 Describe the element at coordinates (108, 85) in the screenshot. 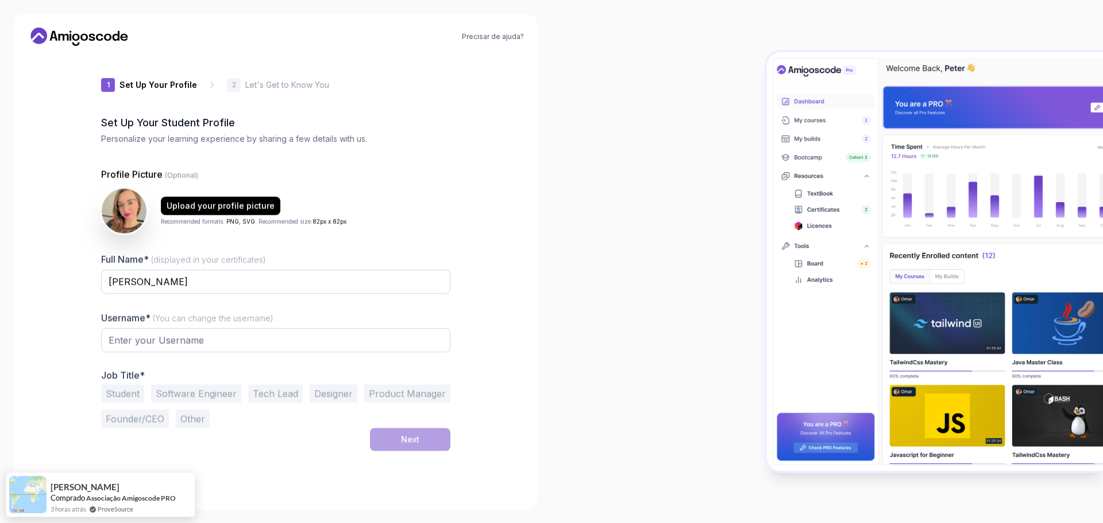

I see `p: 1` at that location.